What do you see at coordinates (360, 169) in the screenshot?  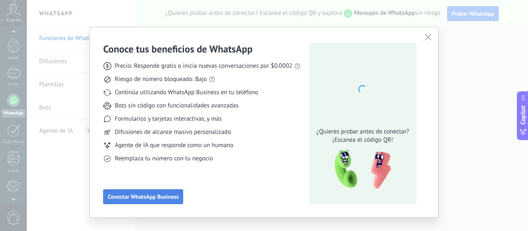 I see `img: qr-pic-1x.png` at bounding box center [360, 169].